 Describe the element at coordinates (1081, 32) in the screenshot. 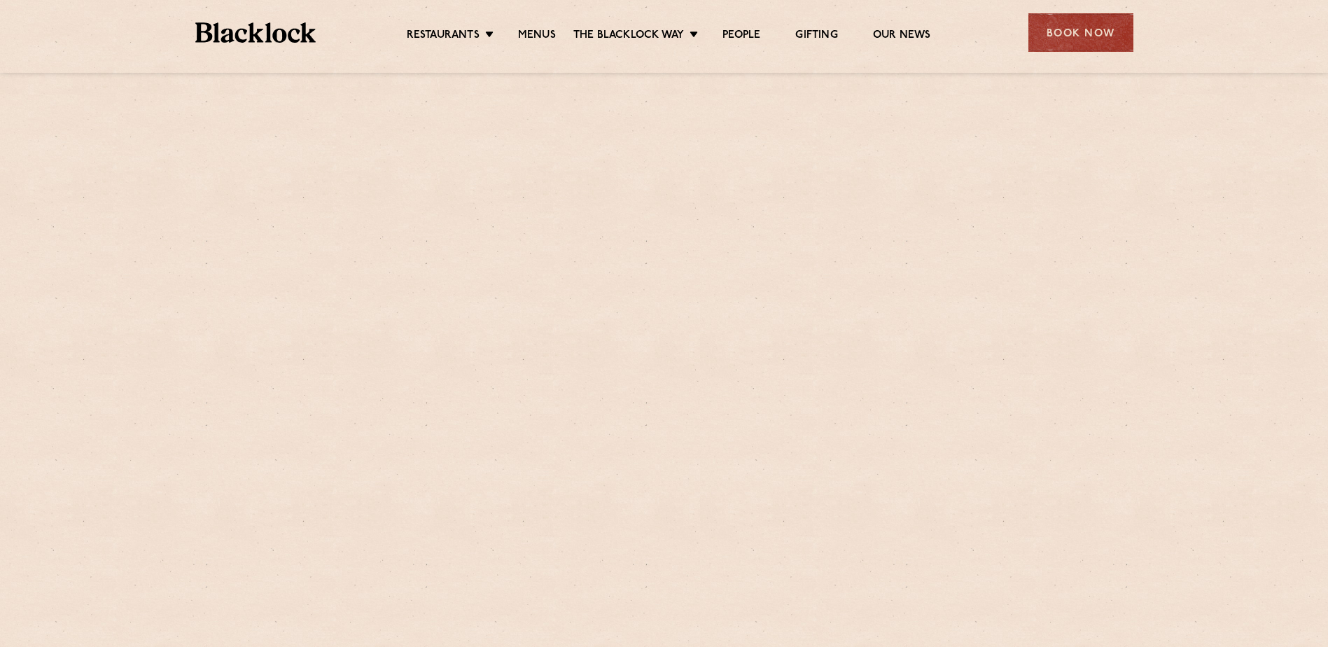

I see `div: Book Now` at that location.